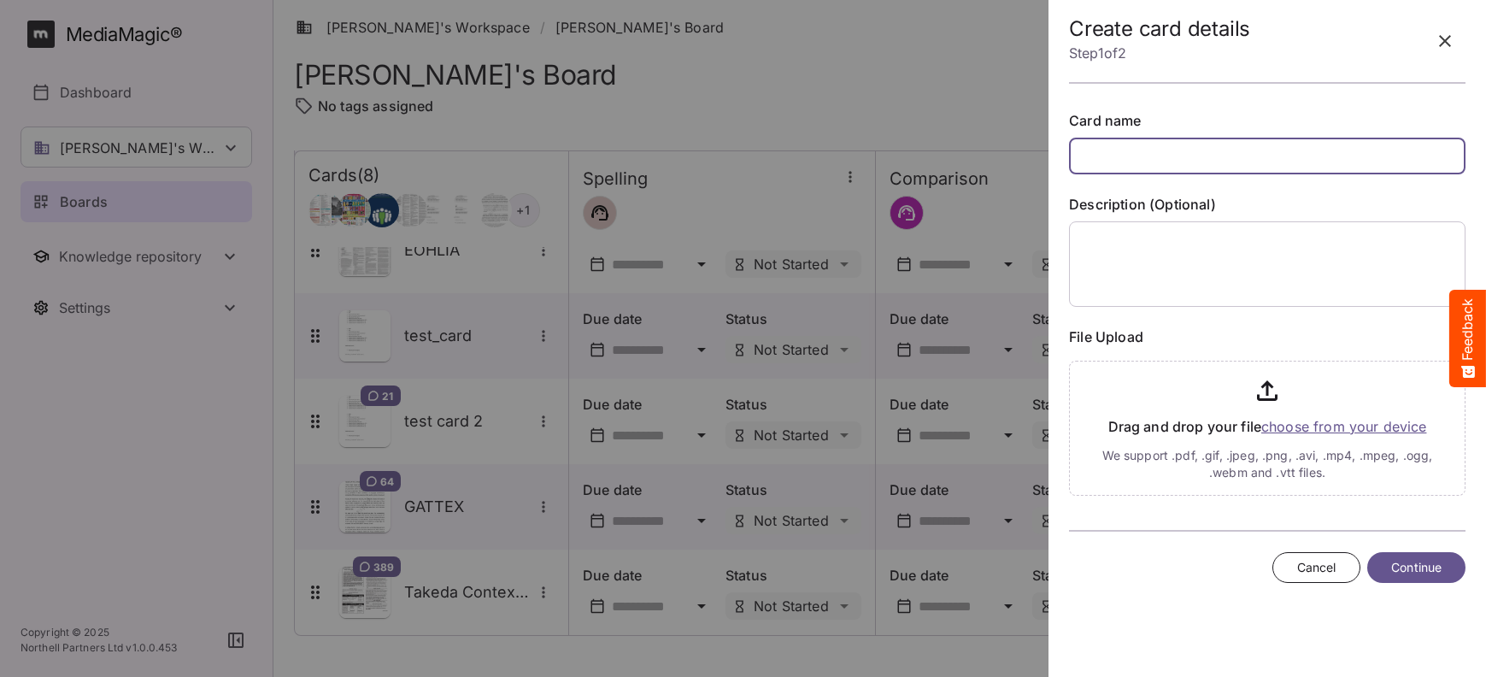 The height and width of the screenshot is (677, 1486). What do you see at coordinates (1160, 53) in the screenshot?
I see `p: Step 1 of 2` at bounding box center [1160, 53].